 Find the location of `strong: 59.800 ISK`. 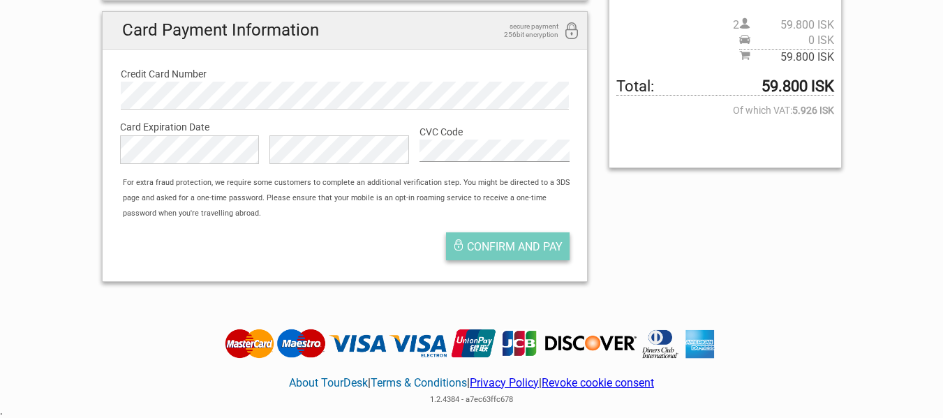

strong: 59.800 ISK is located at coordinates (798, 87).